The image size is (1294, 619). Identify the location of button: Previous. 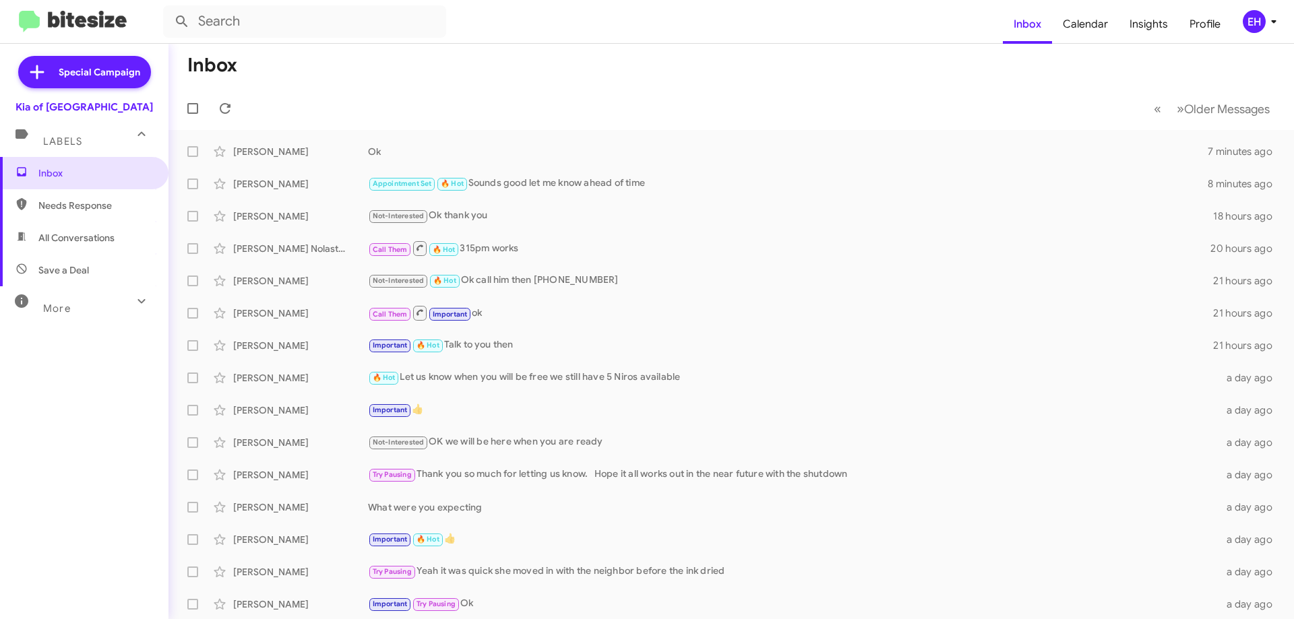
(1157, 109).